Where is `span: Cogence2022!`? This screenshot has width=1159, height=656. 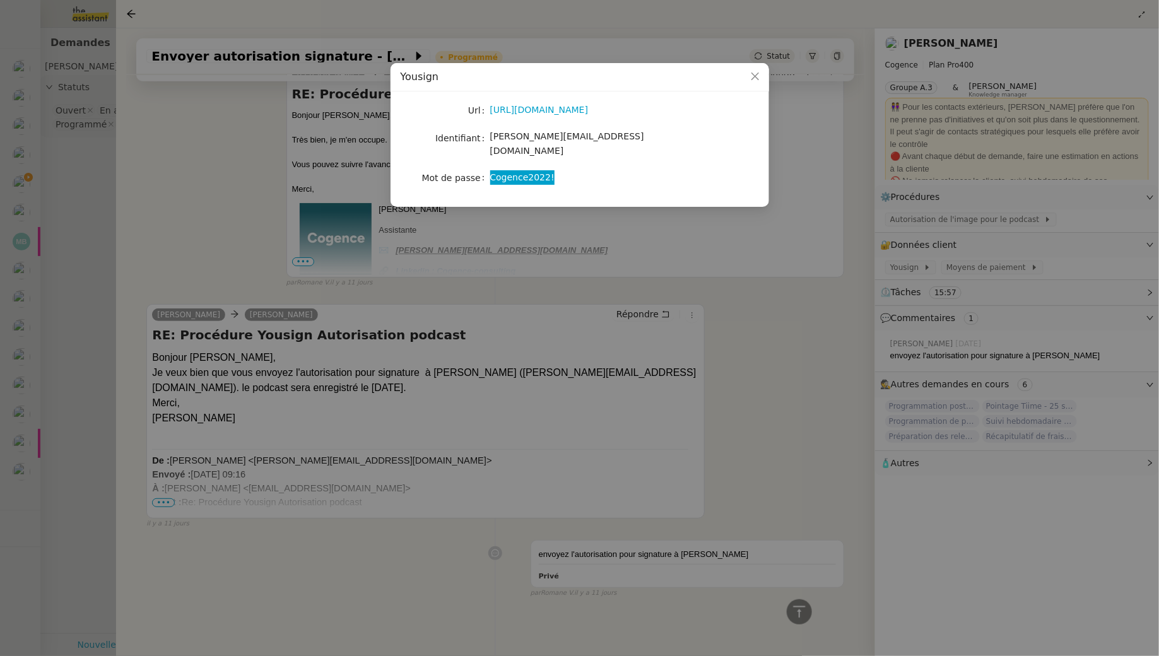
span: Cogence2022! is located at coordinates (522, 177).